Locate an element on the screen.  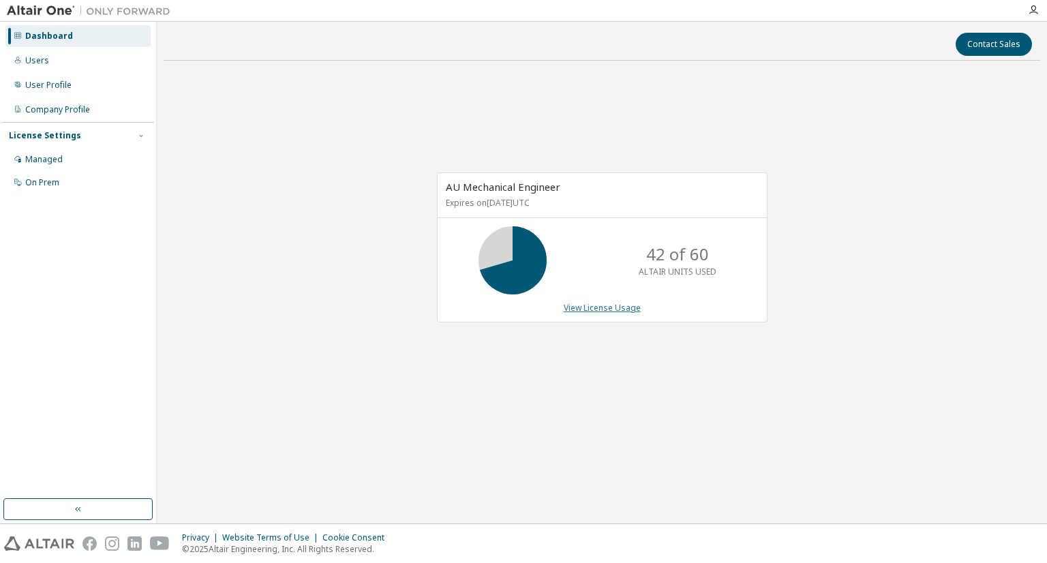
img: facebook.svg is located at coordinates (89, 543).